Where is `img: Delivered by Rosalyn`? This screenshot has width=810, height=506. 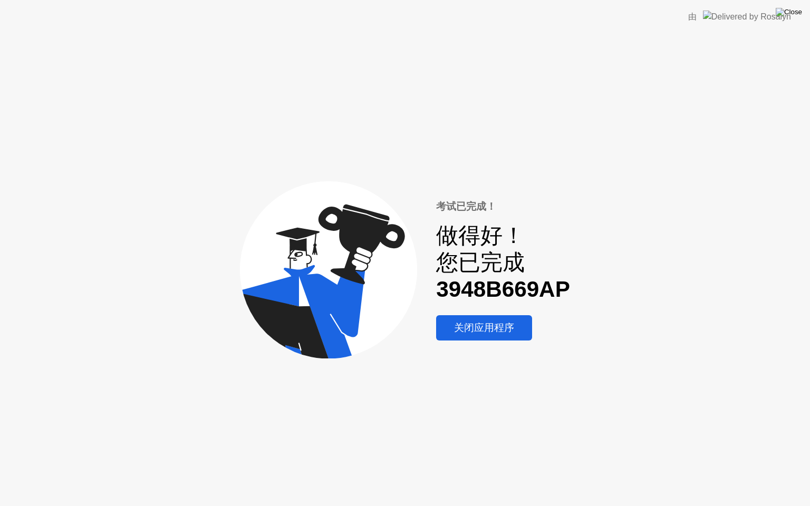
img: Delivered by Rosalyn is located at coordinates (747, 16).